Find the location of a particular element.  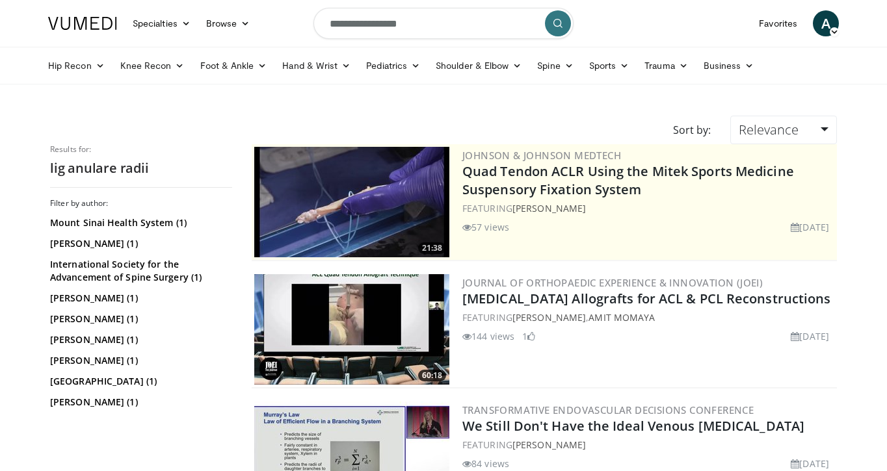

a: Pediatrics is located at coordinates (393, 66).